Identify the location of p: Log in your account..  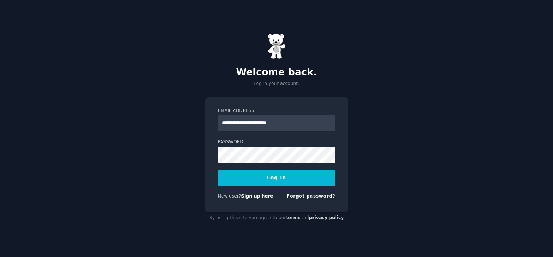
(277, 84).